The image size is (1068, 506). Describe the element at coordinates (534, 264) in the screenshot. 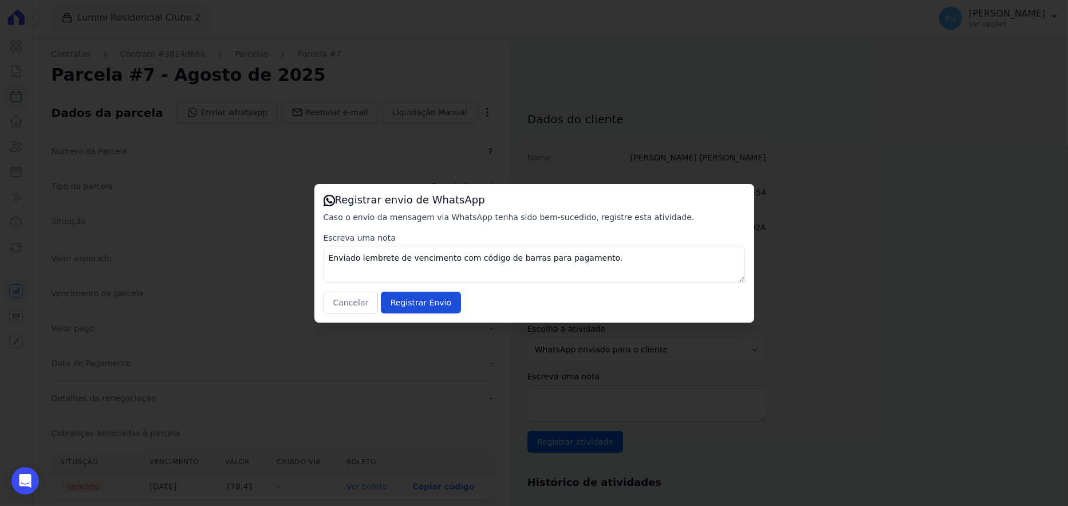

I see `textarea: Enviado lembrete de vencimento com código de barras para pagamento.` at that location.